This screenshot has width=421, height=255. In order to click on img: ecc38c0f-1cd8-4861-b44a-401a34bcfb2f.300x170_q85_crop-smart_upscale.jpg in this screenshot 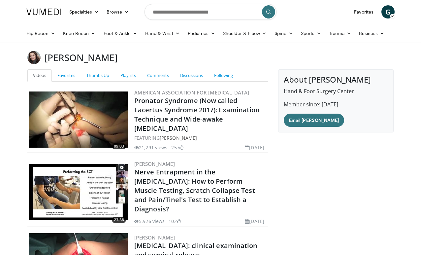, I will do `click(78, 120)`.